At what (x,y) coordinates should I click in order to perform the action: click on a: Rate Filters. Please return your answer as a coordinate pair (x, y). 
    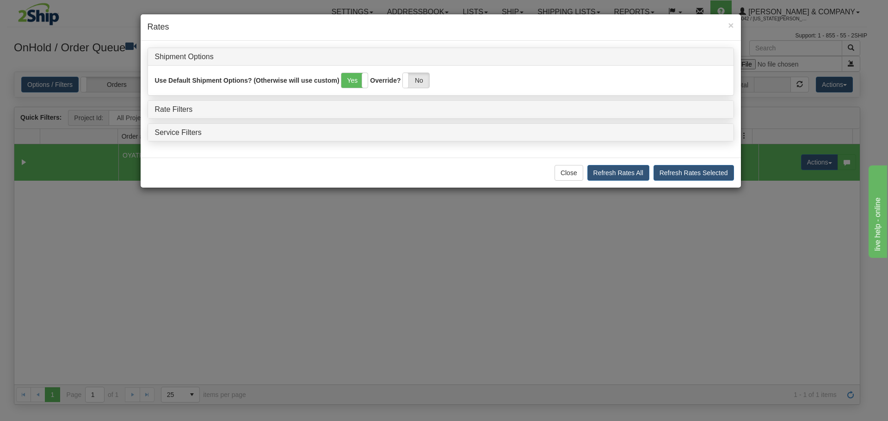
    Looking at the image, I should click on (174, 109).